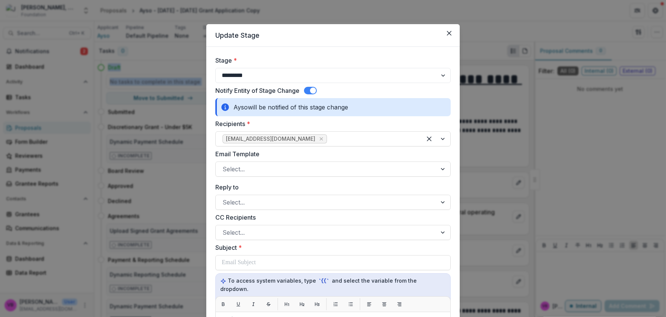 This screenshot has height=317, width=666. I want to click on label: Reply to, so click(331, 187).